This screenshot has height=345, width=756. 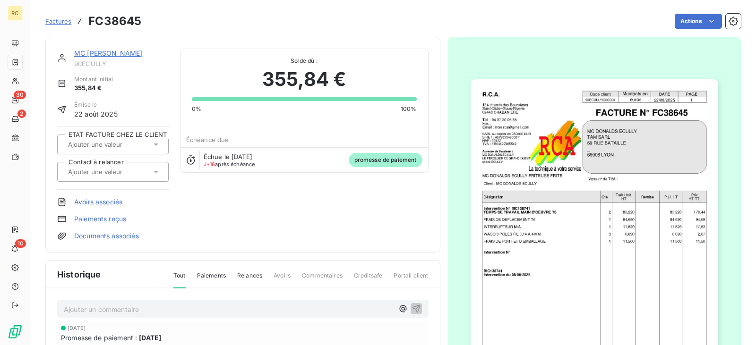 I want to click on span: promesse de paiement, so click(x=386, y=160).